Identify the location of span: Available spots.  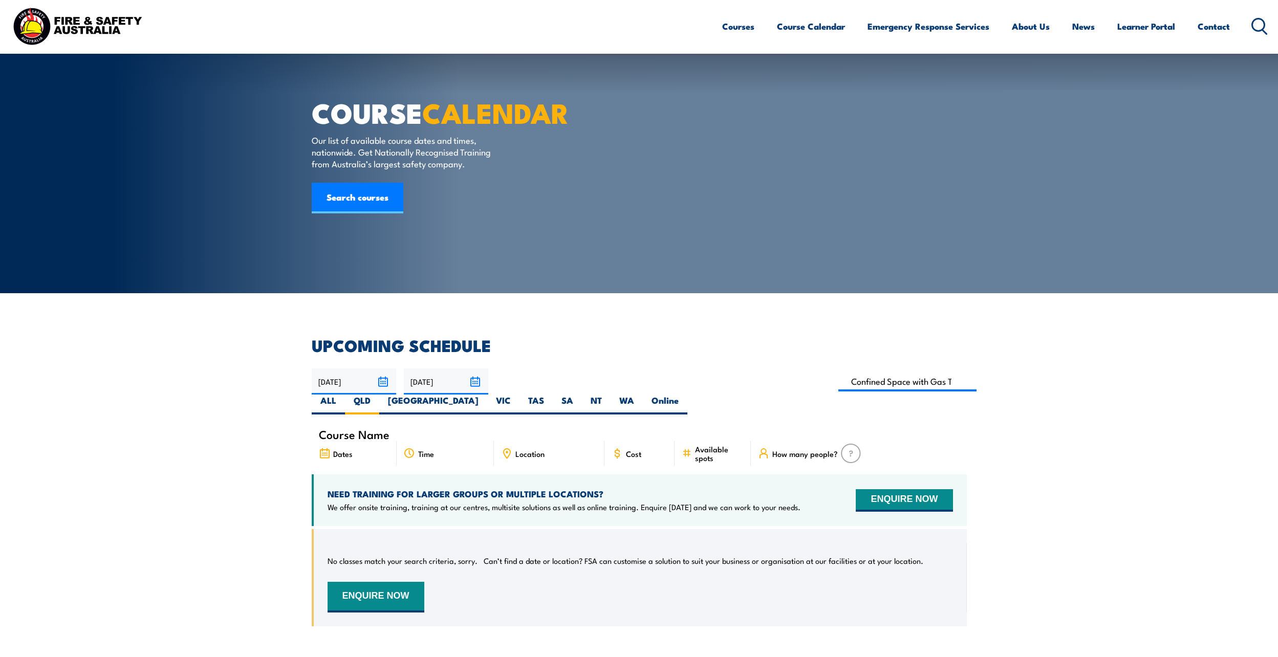
(719, 453).